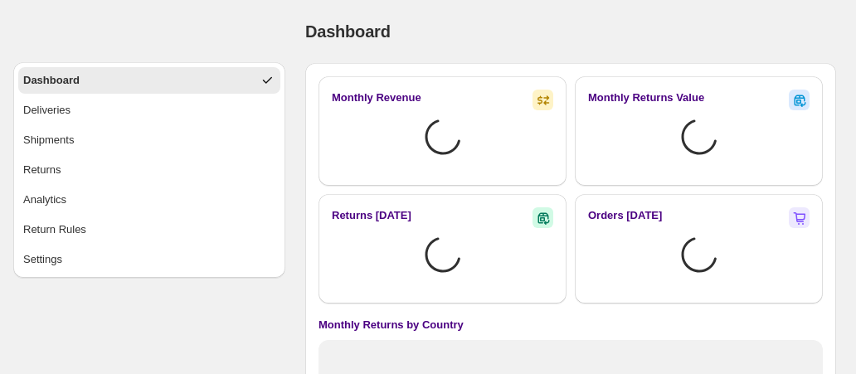 Image resolution: width=856 pixels, height=374 pixels. What do you see at coordinates (149, 170) in the screenshot?
I see `button: Returns` at bounding box center [149, 170].